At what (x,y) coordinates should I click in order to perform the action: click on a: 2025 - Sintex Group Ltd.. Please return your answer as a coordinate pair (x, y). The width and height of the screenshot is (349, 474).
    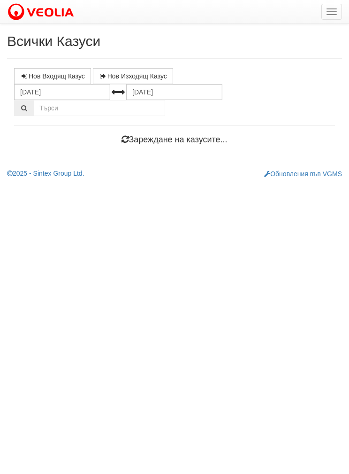
    Looking at the image, I should click on (46, 173).